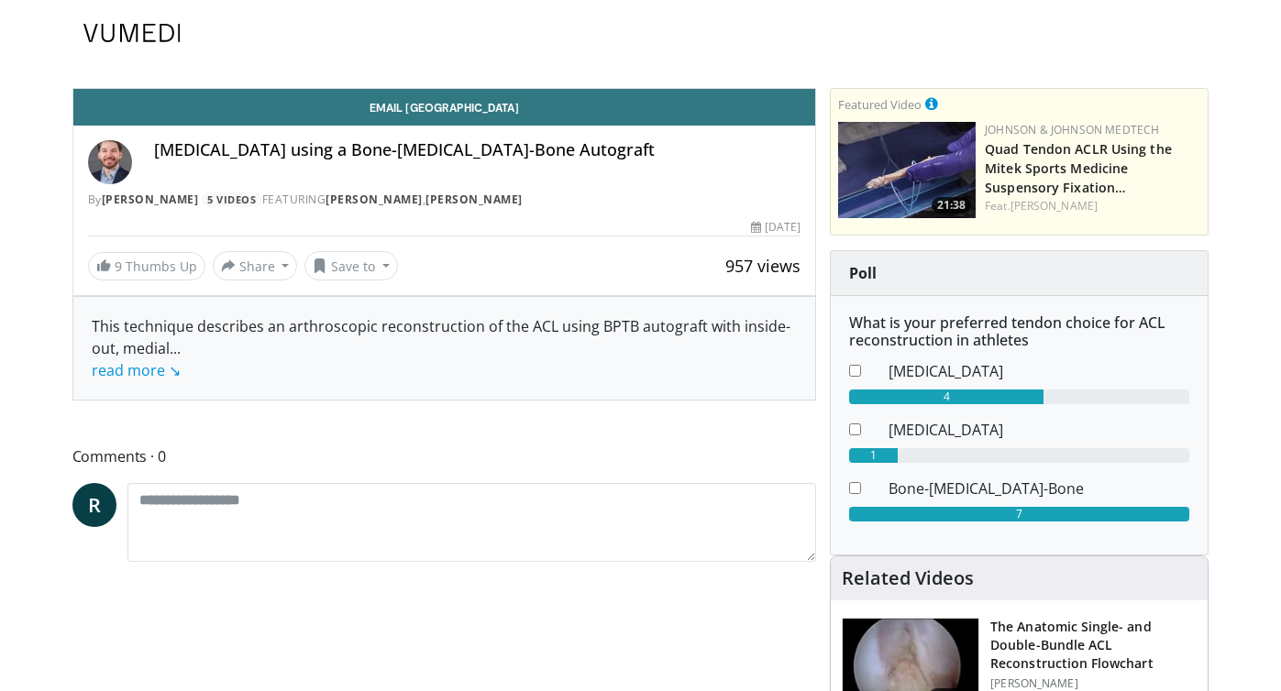 Image resolution: width=1281 pixels, height=691 pixels. What do you see at coordinates (445, 200) in the screenshot?
I see `div: By FEATURING ,` at bounding box center [445, 200].